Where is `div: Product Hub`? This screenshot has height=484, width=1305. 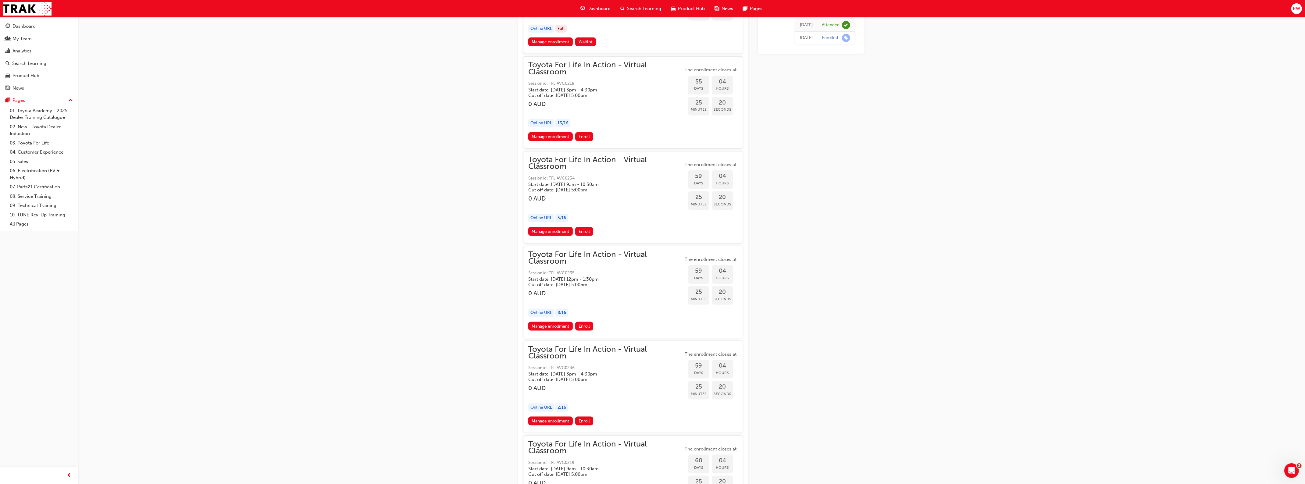 div: Product Hub is located at coordinates (26, 76).